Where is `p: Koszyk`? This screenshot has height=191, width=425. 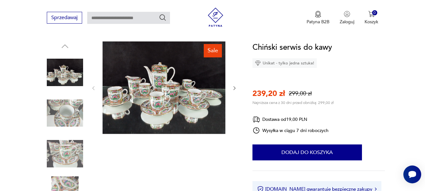 p: Koszyk is located at coordinates (371, 22).